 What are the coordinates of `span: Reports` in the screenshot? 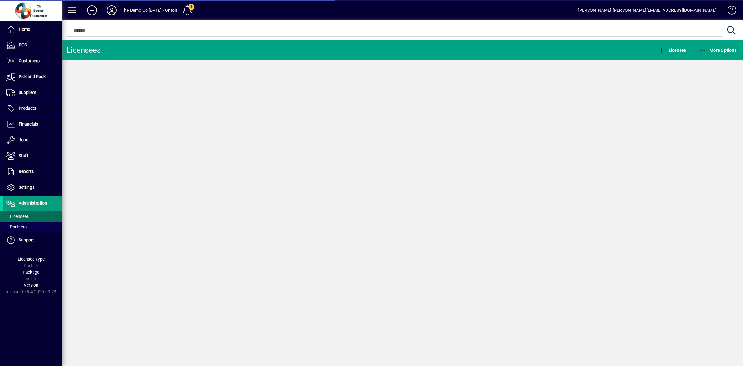 It's located at (26, 171).